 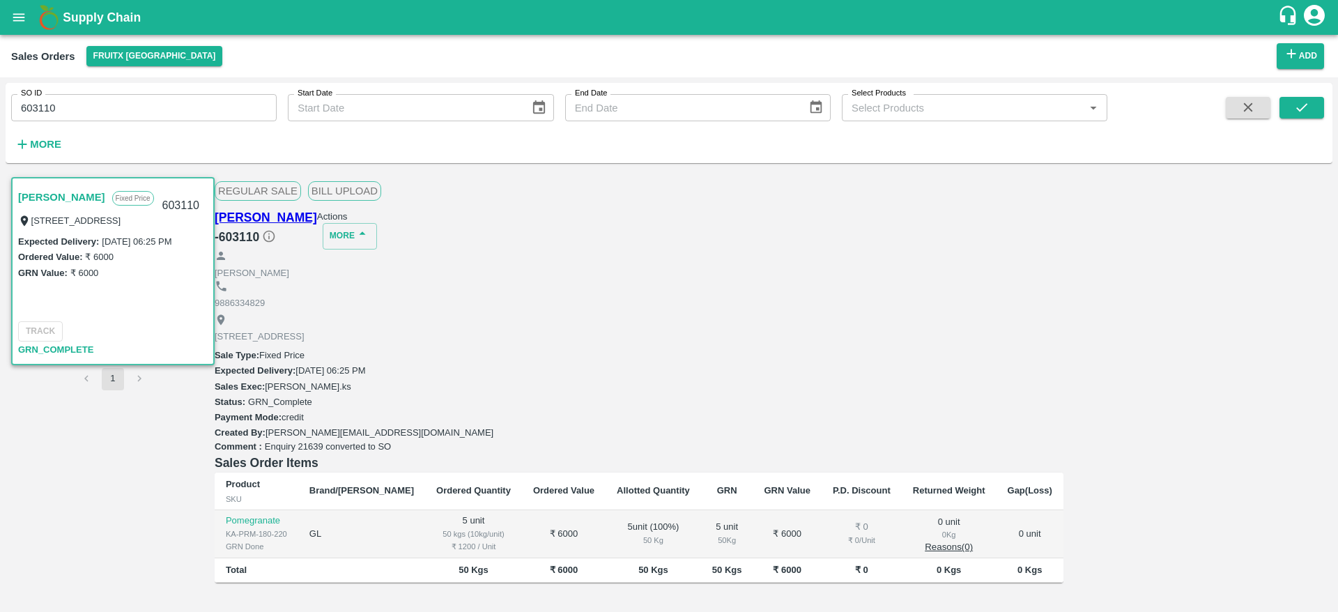 I want to click on label: Comment :, so click(x=238, y=447).